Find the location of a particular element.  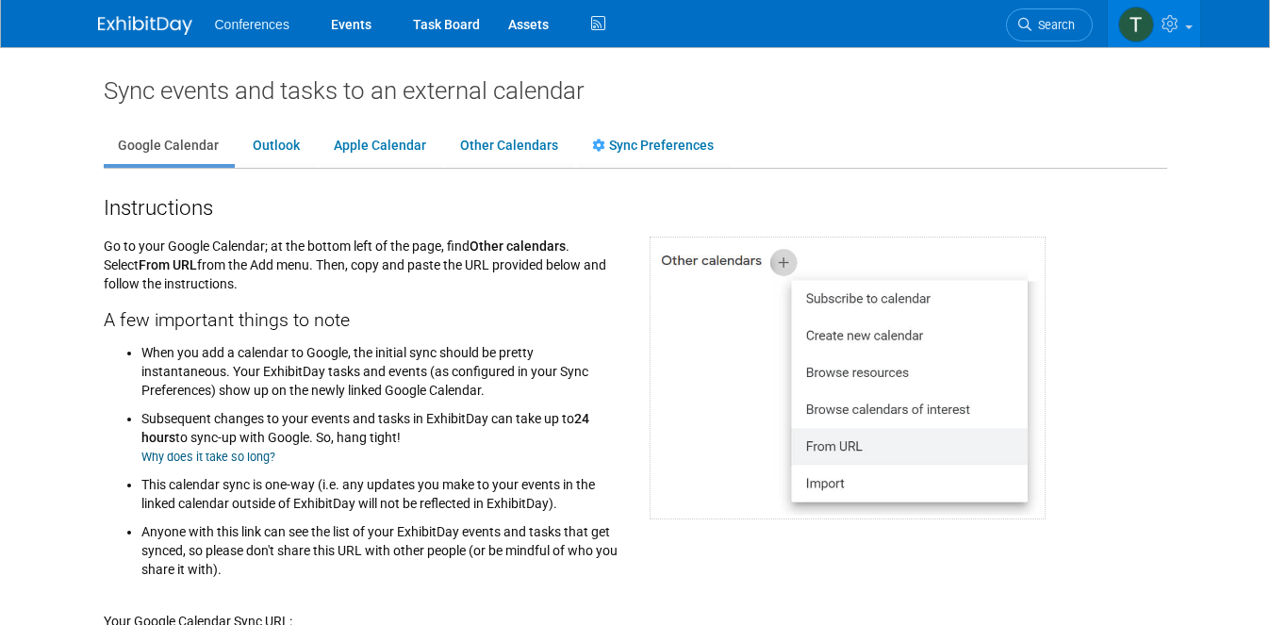

img: ExhibitDay is located at coordinates (145, 25).